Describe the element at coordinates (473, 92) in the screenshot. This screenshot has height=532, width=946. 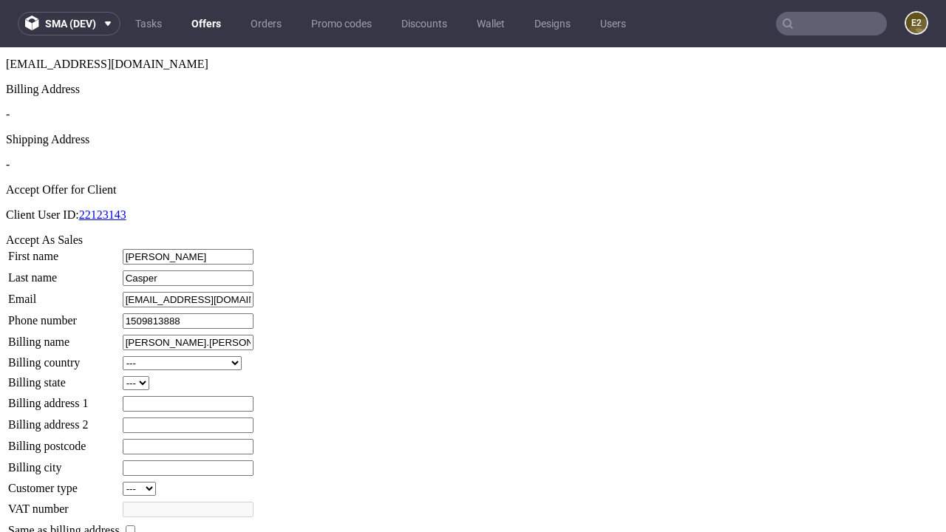
I see `div: Shipping Address` at that location.